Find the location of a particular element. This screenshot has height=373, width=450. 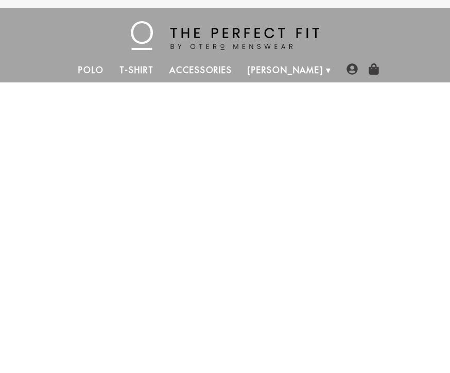

img: user-account-icon.png is located at coordinates (353, 69).